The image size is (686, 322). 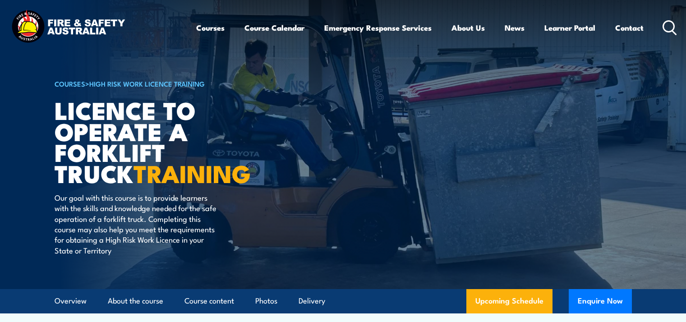 I want to click on a: Emergency Response Services, so click(x=378, y=28).